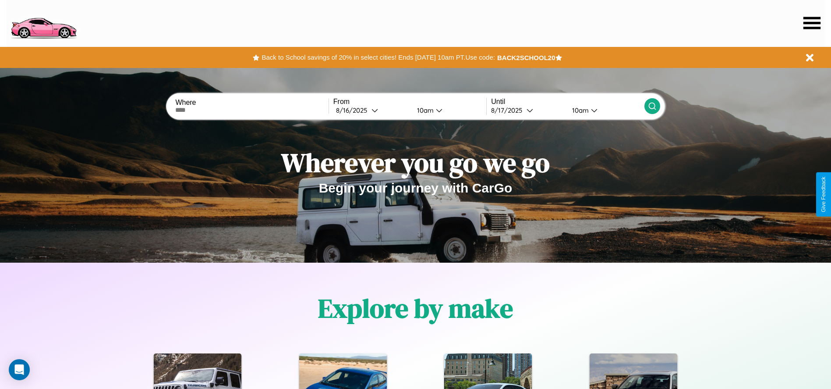 This screenshot has width=831, height=389. Describe the element at coordinates (43, 22) in the screenshot. I see `img: logo` at that location.